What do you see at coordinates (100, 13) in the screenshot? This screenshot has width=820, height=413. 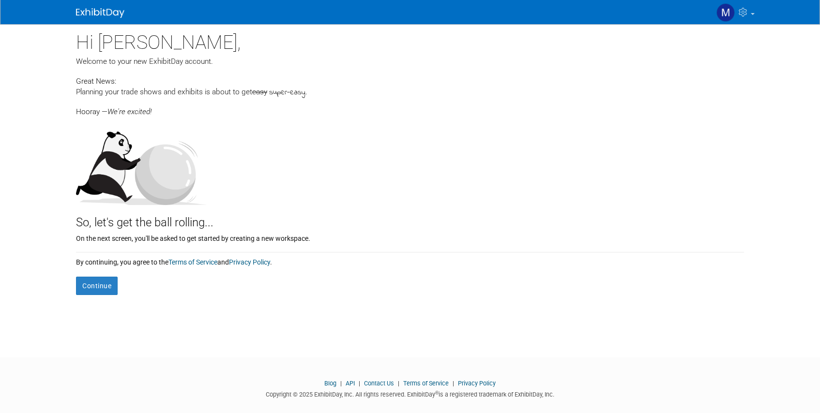 I see `img: ExhibitDay` at bounding box center [100, 13].